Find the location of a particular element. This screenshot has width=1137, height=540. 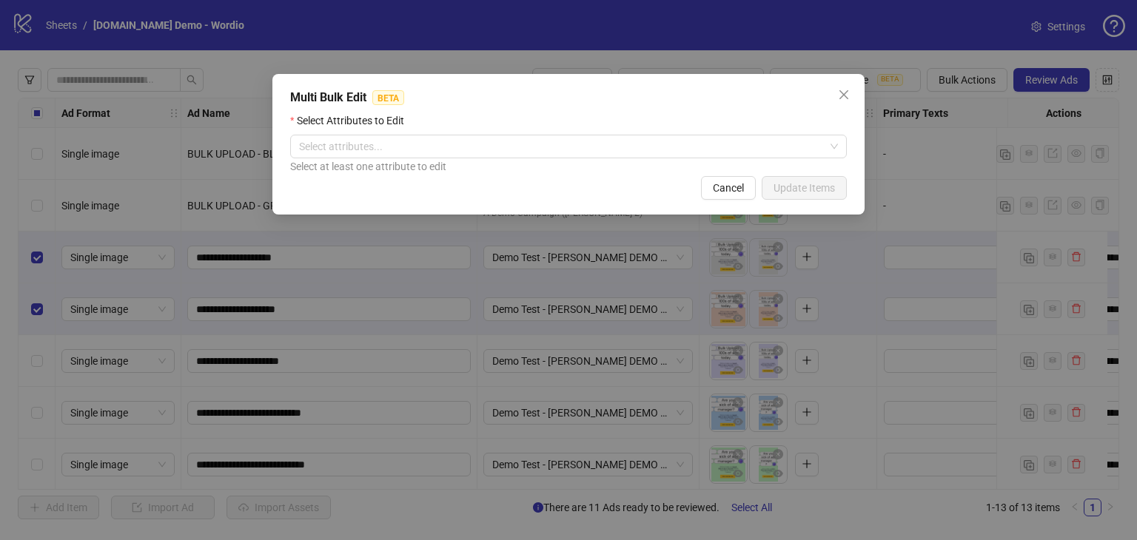

span: BETA is located at coordinates (388, 98).